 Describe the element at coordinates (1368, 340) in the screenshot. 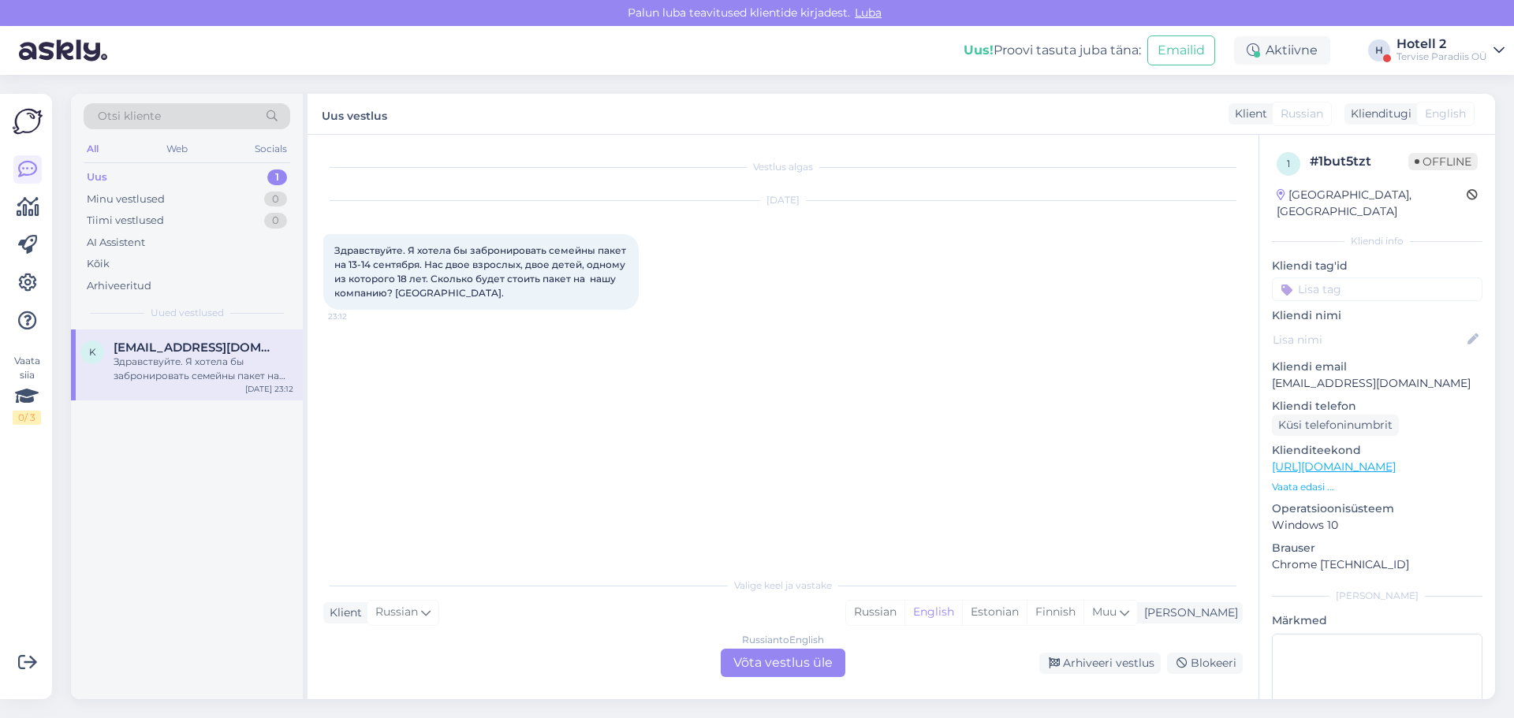

I see `input: Lisa nimi` at that location.